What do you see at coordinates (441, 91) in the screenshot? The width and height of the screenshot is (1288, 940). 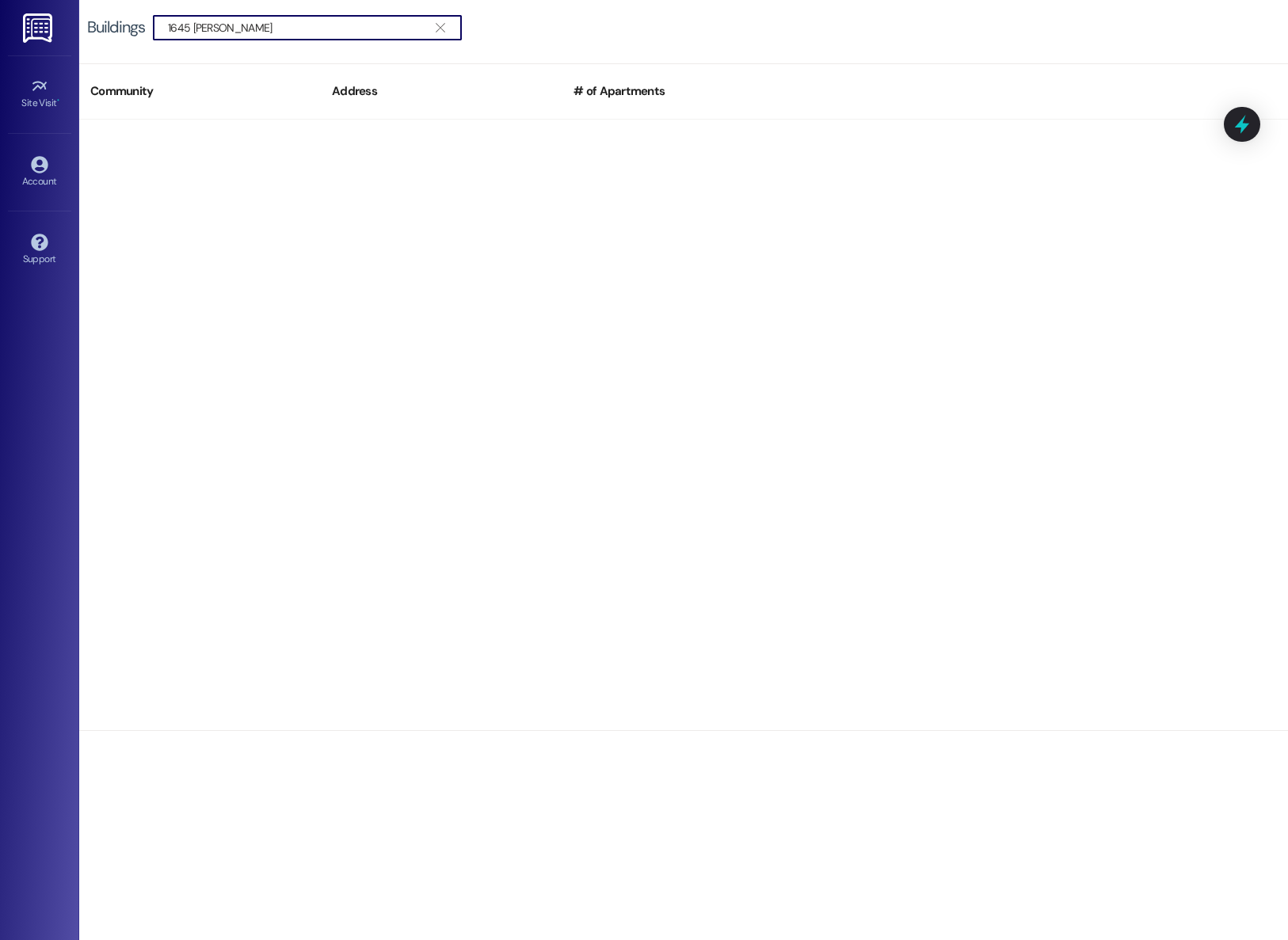 I see `div: Address` at bounding box center [441, 91].